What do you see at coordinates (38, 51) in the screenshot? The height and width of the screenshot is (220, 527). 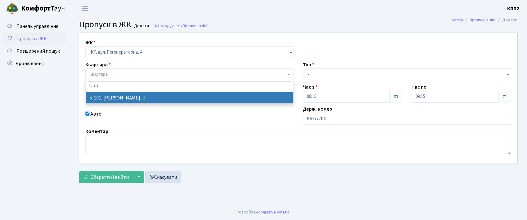 I see `span: Розширений пошук` at bounding box center [38, 51].